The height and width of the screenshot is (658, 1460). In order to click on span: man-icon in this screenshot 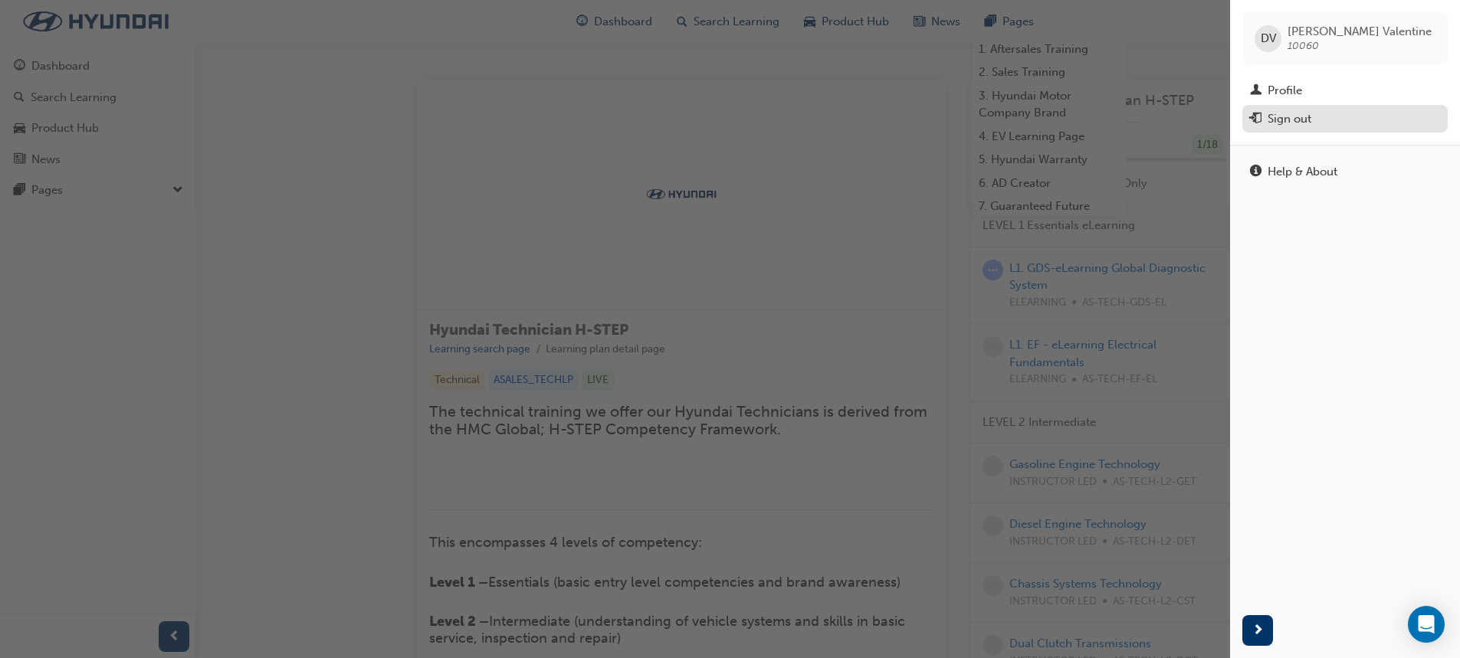, I will do `click(1255, 91)`.